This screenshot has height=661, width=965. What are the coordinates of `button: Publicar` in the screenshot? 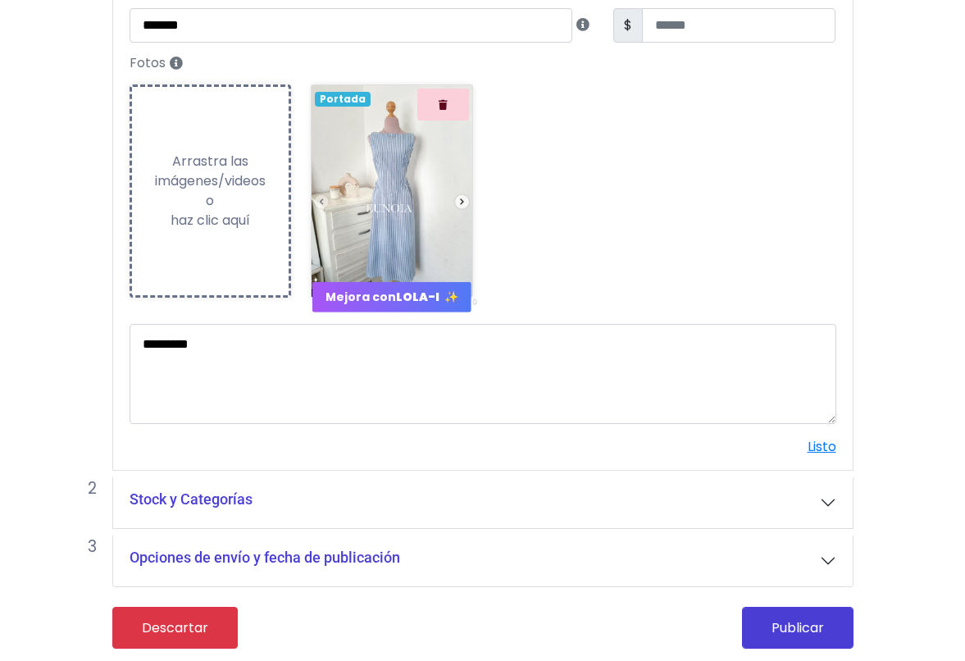 It's located at (798, 627).